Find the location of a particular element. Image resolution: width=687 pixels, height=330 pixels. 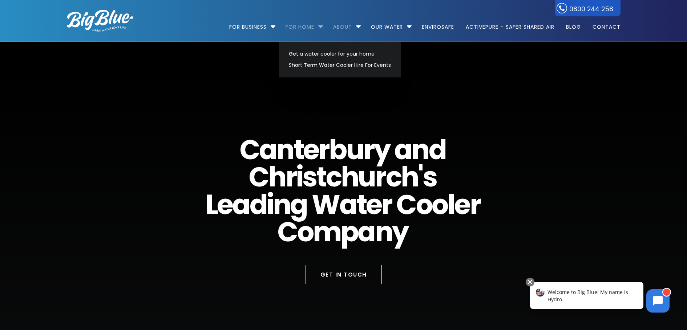

img: Avatar is located at coordinates (18, 16).